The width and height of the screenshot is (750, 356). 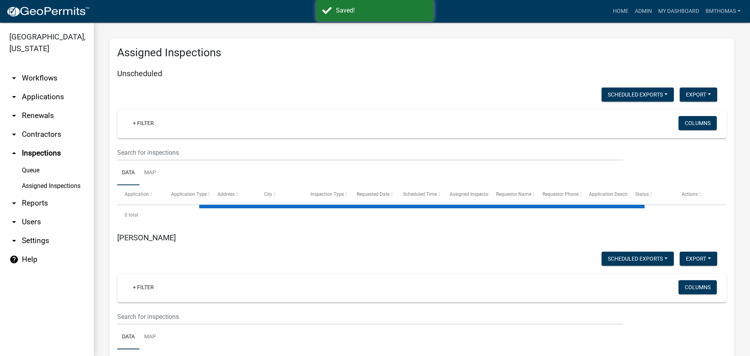 I want to click on datatable-header-cell: Assigned Inspector, so click(x=465, y=194).